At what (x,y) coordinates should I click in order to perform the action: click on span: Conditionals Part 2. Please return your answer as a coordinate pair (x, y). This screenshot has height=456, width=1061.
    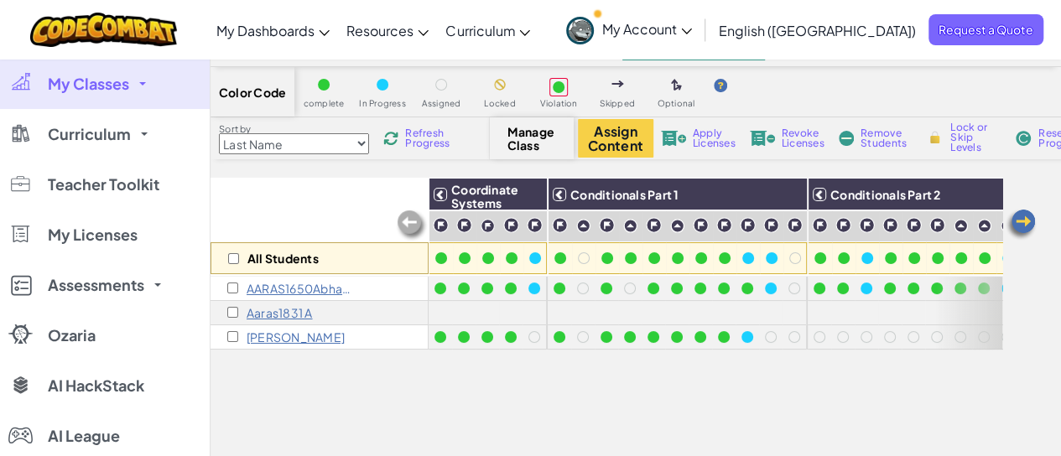
    Looking at the image, I should click on (885, 195).